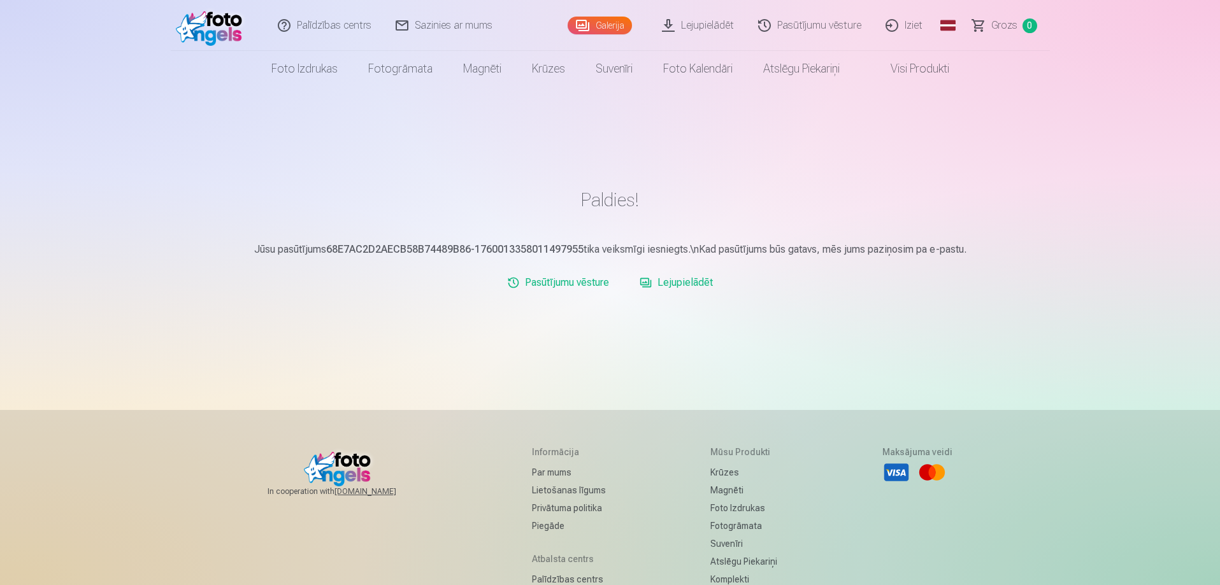  I want to click on a: Piegāde, so click(569, 526).